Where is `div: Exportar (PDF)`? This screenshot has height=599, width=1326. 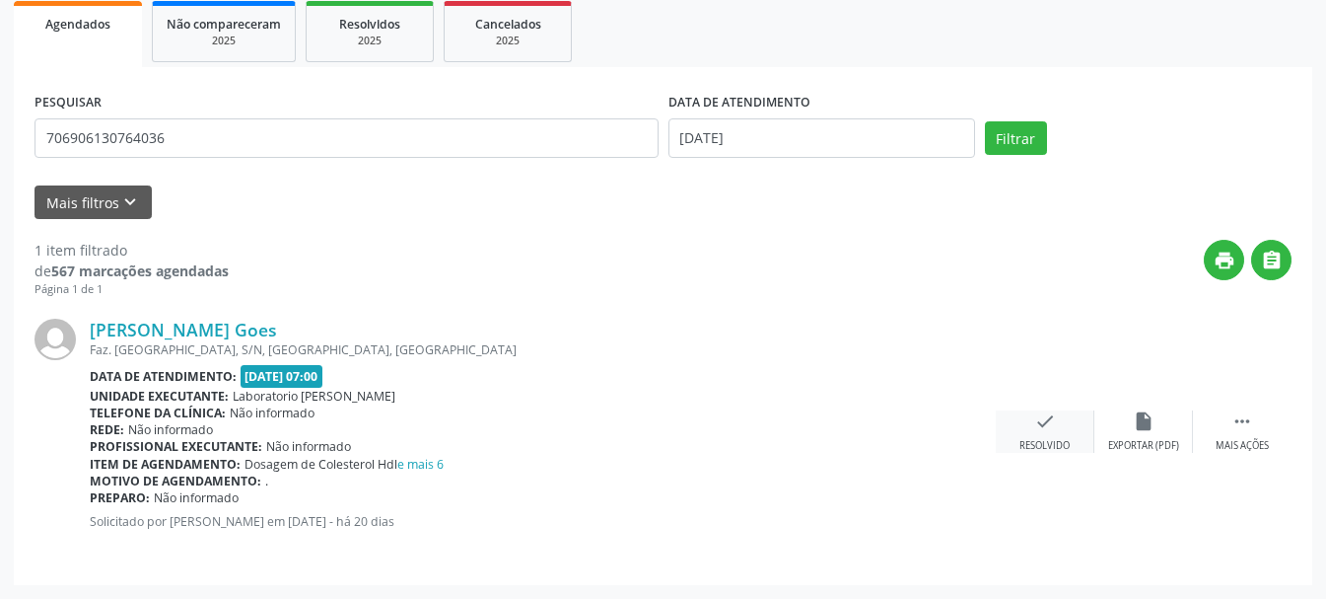
div: Exportar (PDF) is located at coordinates (1144, 446).